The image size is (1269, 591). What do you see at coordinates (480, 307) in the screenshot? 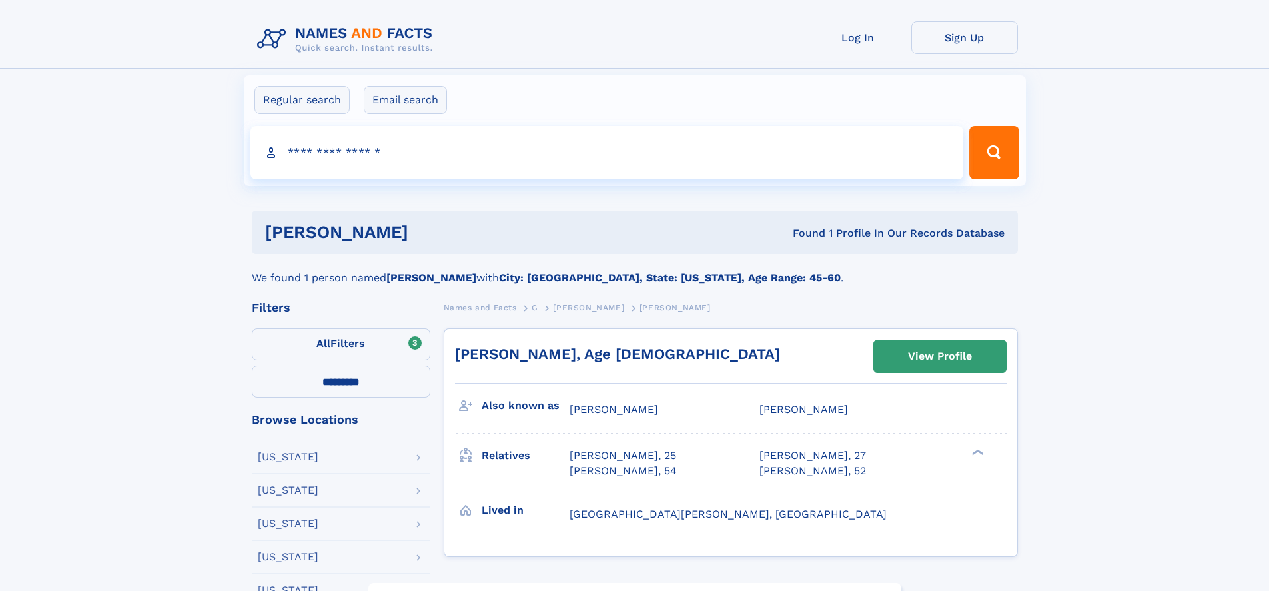
I see `a: Names and Facts` at bounding box center [480, 307].